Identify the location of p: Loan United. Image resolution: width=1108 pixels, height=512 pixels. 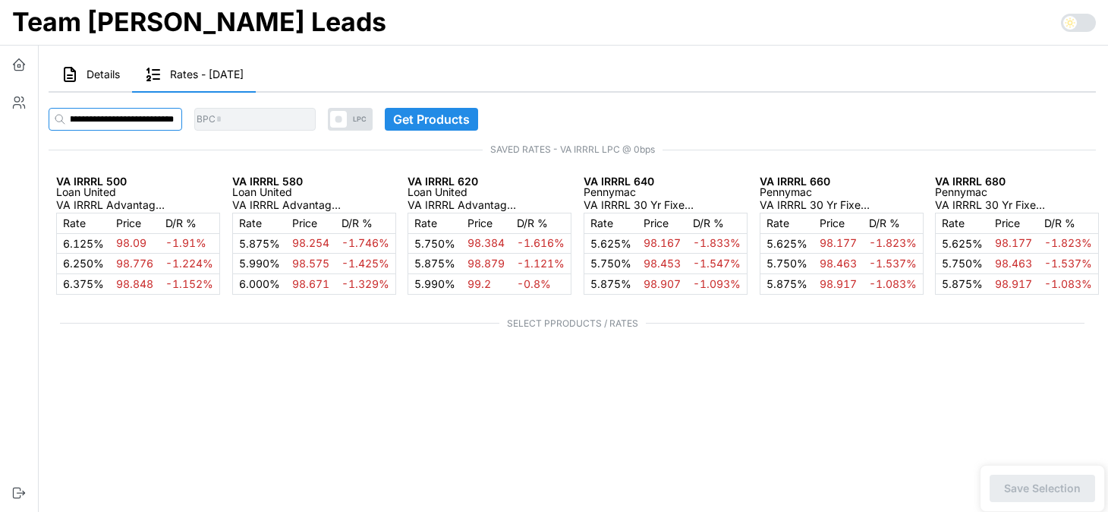
(314, 192).